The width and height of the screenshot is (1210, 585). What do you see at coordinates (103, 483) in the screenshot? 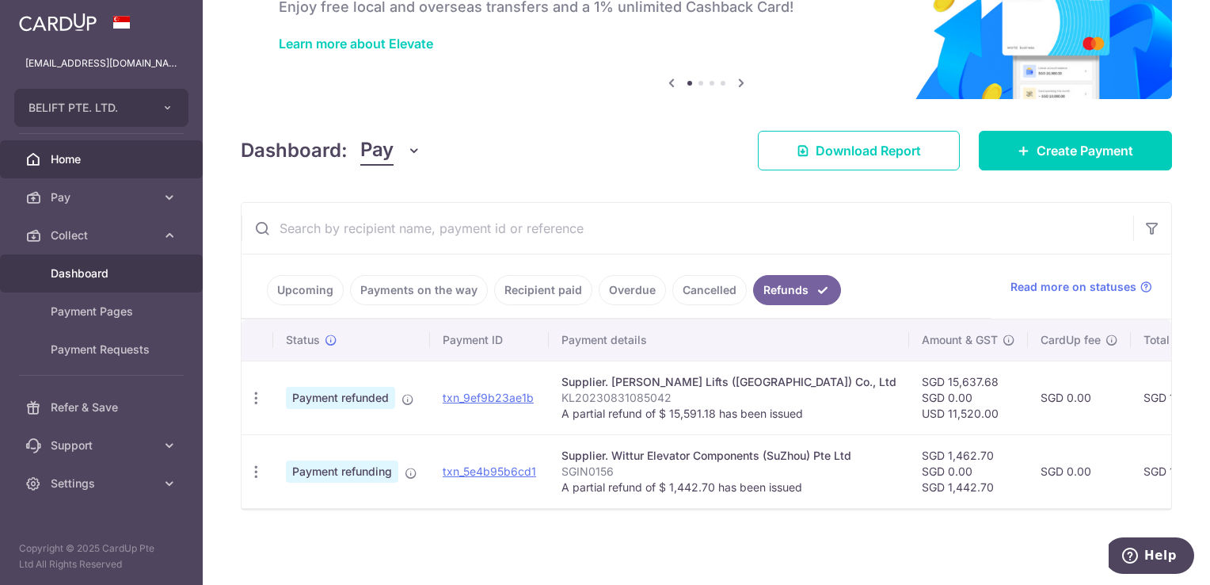
I see `span: Settings` at bounding box center [103, 483].